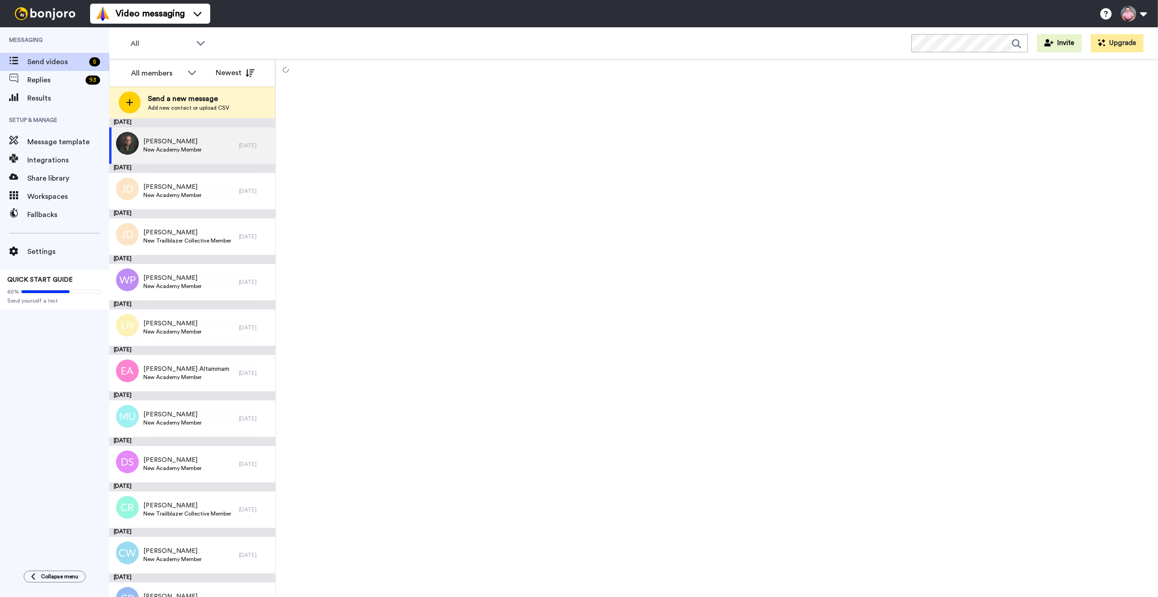  I want to click on img: ds.png, so click(127, 462).